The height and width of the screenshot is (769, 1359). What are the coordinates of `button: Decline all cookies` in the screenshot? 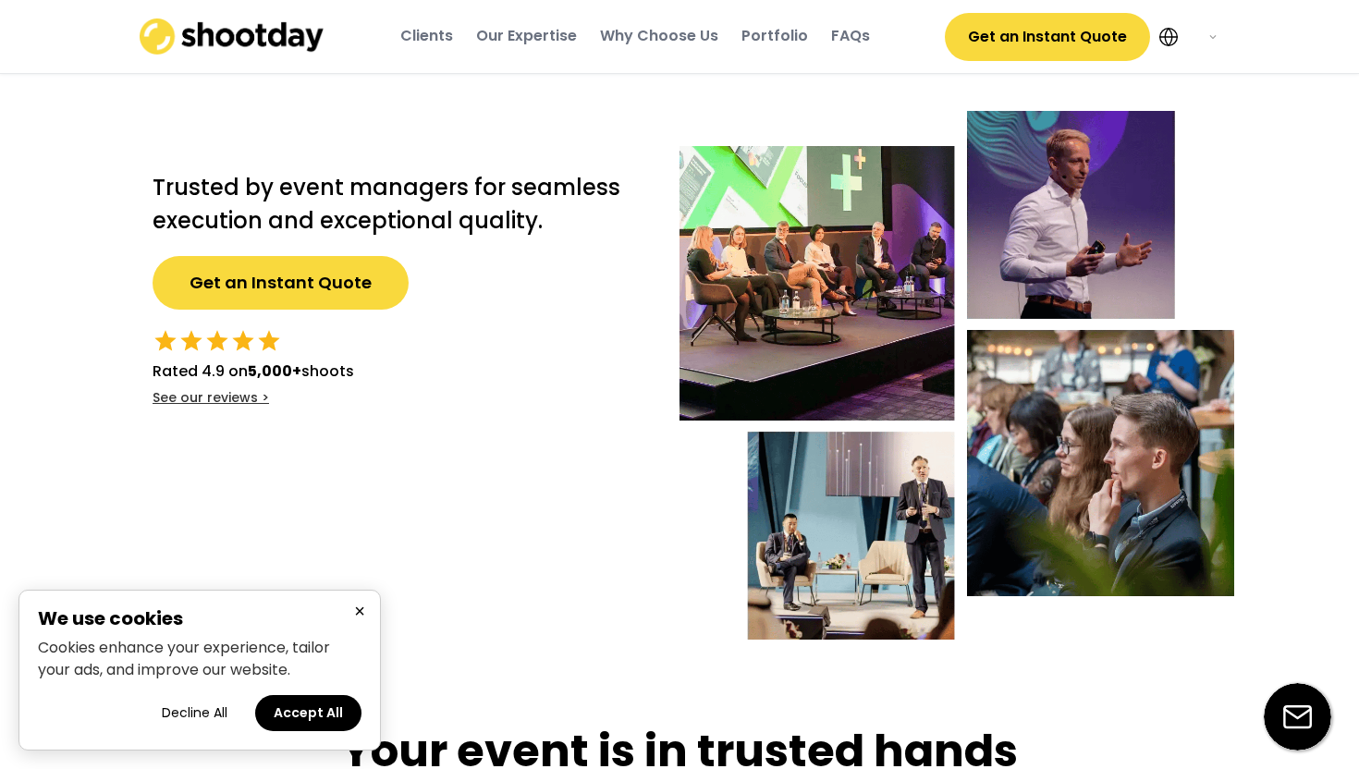 It's located at (194, 713).